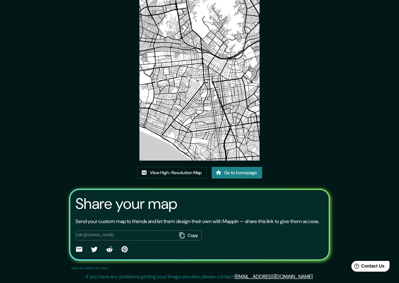 The image size is (399, 283). Describe the element at coordinates (237, 172) in the screenshot. I see `a: Go to homepage` at that location.